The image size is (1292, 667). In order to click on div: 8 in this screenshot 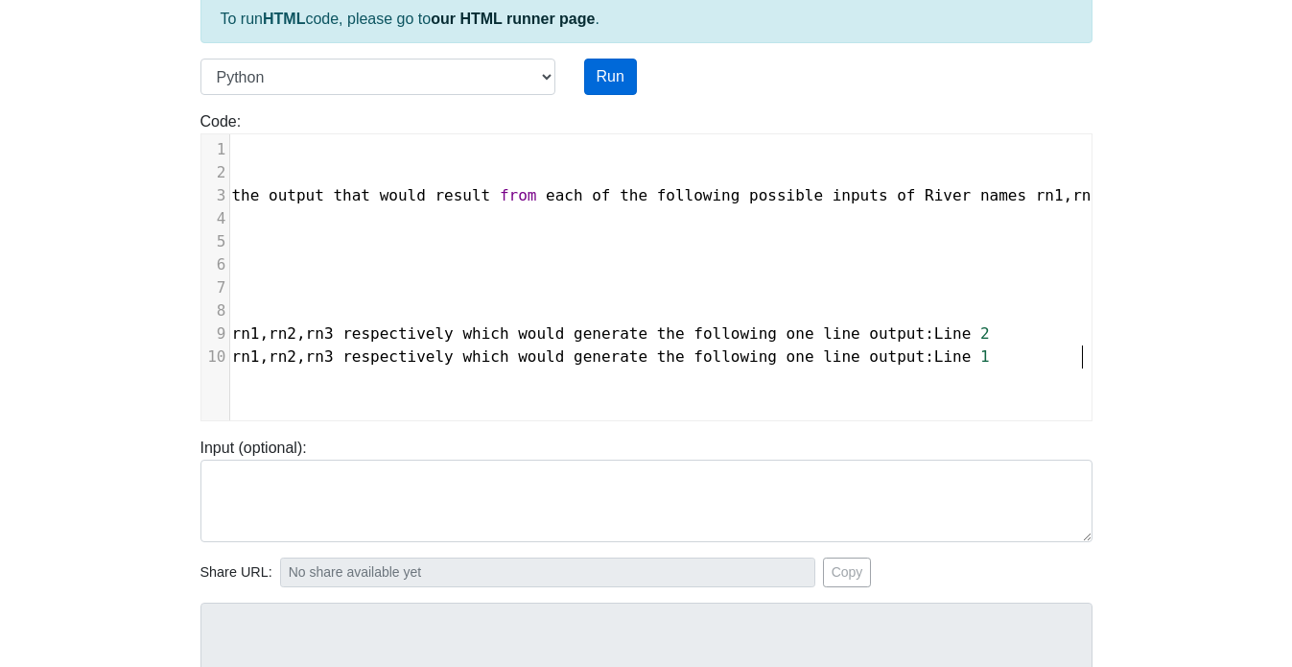, I will do `click(215, 311)`.